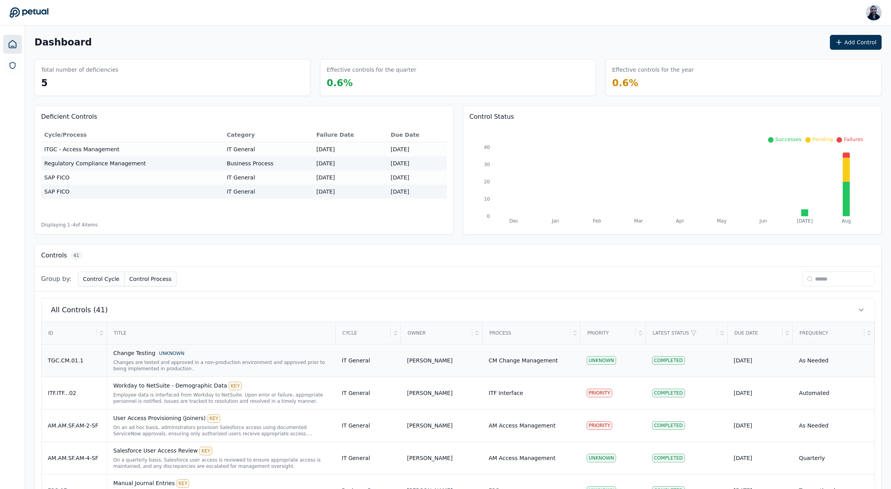  What do you see at coordinates (74, 360) in the screenshot?
I see `div: TGC.CM.01.1` at bounding box center [74, 360].